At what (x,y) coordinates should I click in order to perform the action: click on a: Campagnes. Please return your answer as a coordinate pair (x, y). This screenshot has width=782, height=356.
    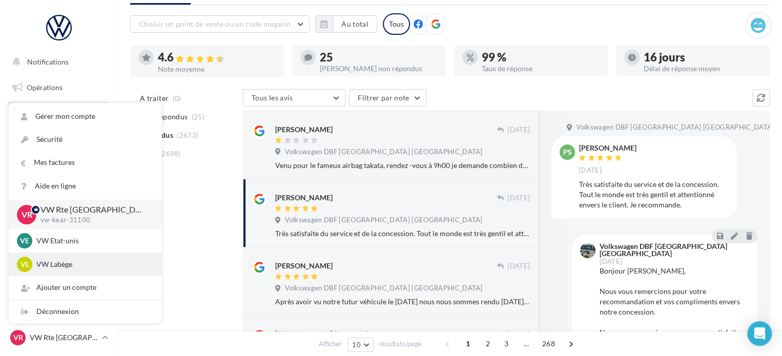
    Looking at the image, I should click on (59, 165).